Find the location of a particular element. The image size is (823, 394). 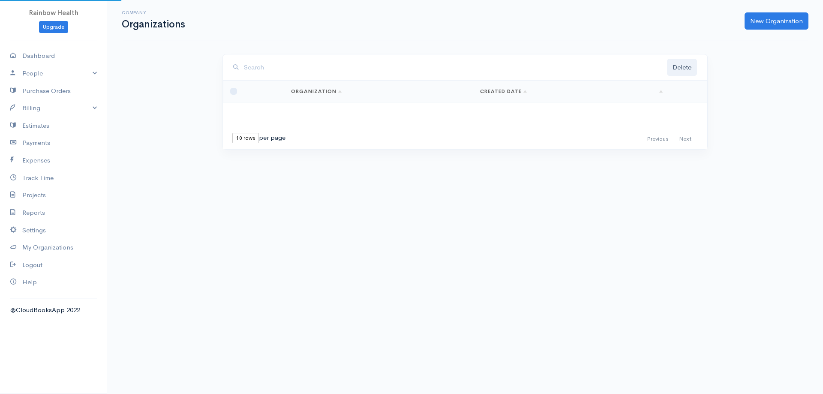

a: Created Date is located at coordinates (503, 91).